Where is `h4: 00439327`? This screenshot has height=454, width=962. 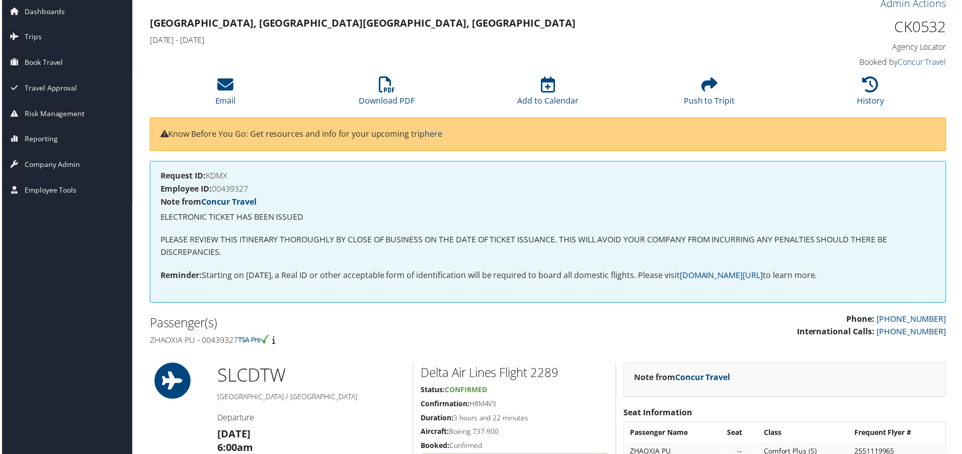
h4: 00439327 is located at coordinates (548, 190).